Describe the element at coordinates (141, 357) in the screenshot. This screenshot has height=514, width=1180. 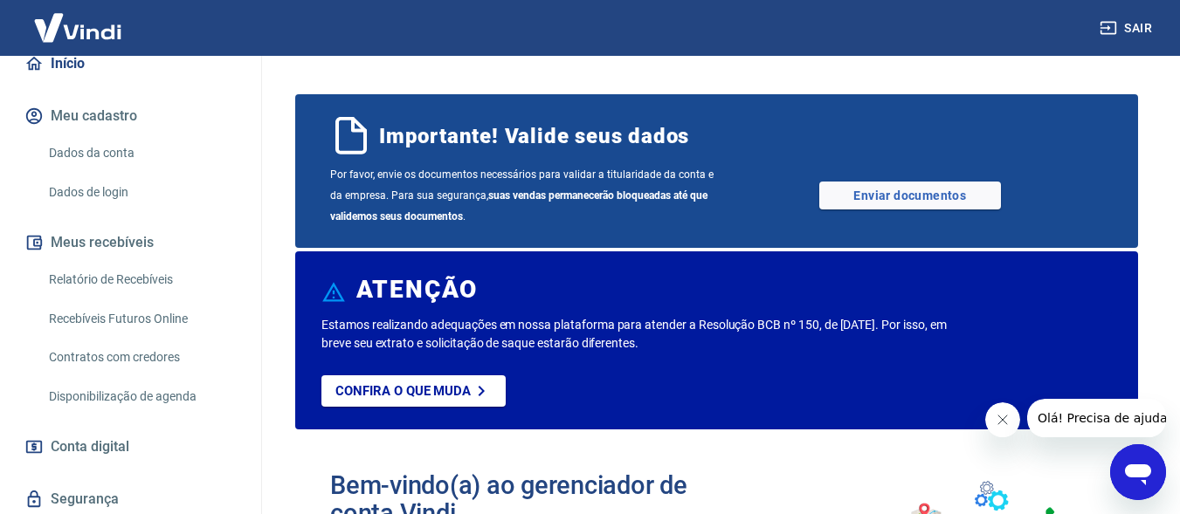
I see `a: Contratos com credores` at that location.